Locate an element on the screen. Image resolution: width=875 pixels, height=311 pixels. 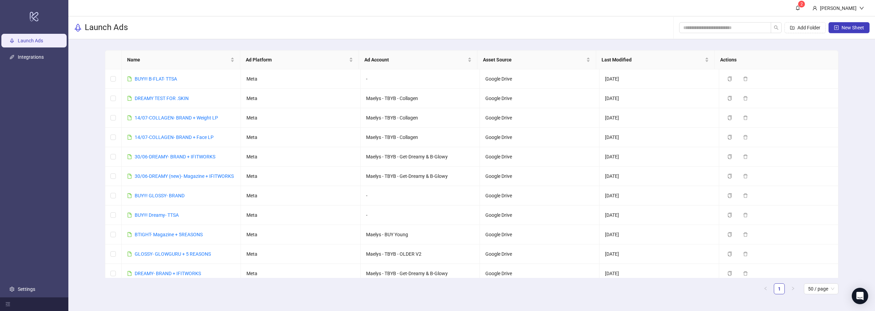
td: Maelys - TBYB - Collagen is located at coordinates (420, 98).